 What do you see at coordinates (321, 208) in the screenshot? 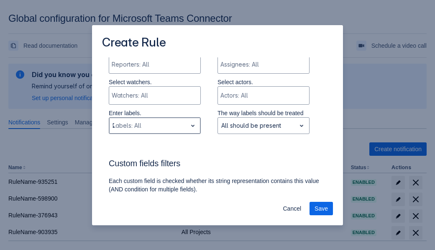
I see `span: Save` at bounding box center [321, 208].